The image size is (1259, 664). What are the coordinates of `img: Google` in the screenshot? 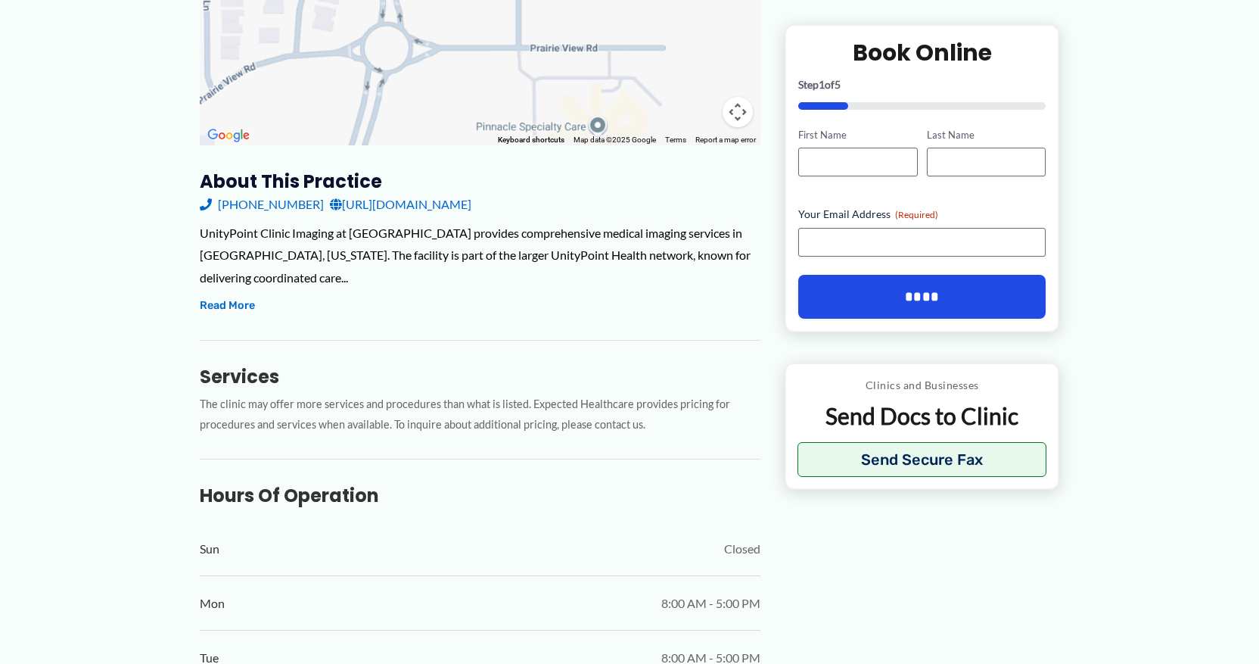 It's located at (228, 135).